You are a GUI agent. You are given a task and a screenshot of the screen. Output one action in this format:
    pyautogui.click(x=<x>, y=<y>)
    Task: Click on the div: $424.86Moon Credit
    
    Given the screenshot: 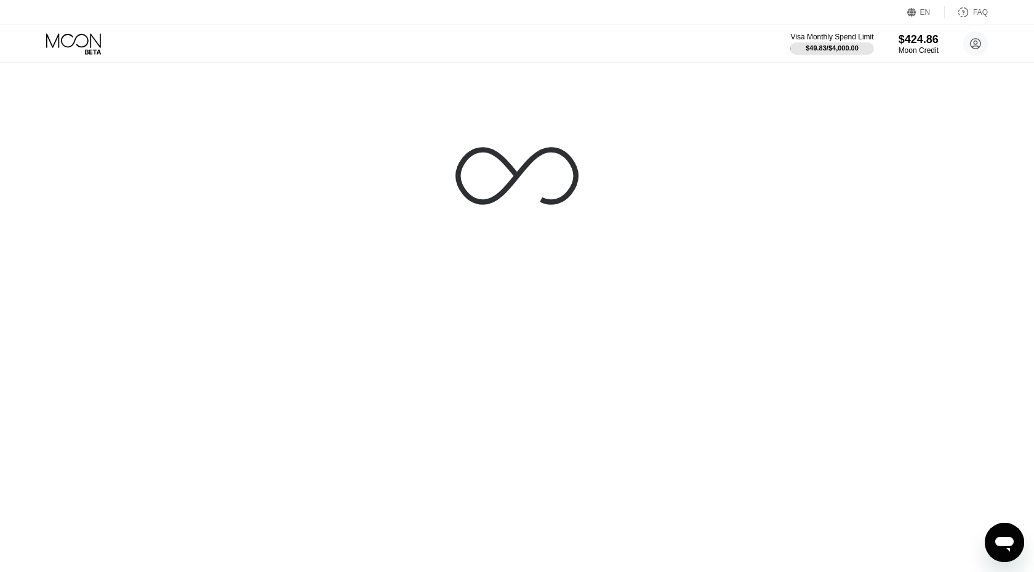 What is the action you would take?
    pyautogui.click(x=918, y=44)
    